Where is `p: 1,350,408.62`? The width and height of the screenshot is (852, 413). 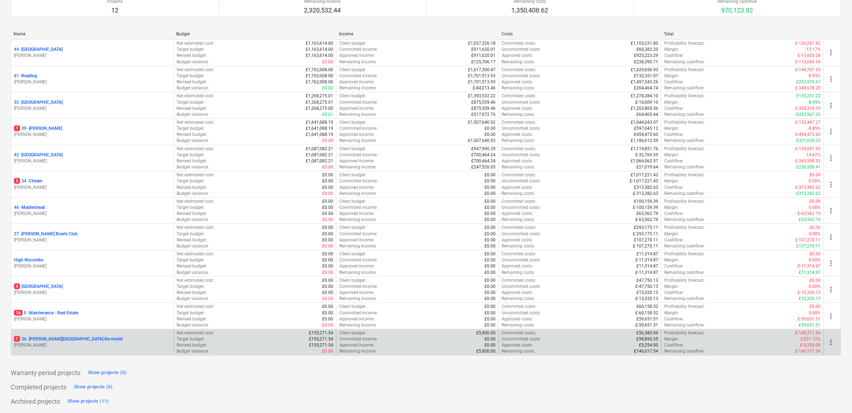
p: 1,350,408.62 is located at coordinates (530, 10).